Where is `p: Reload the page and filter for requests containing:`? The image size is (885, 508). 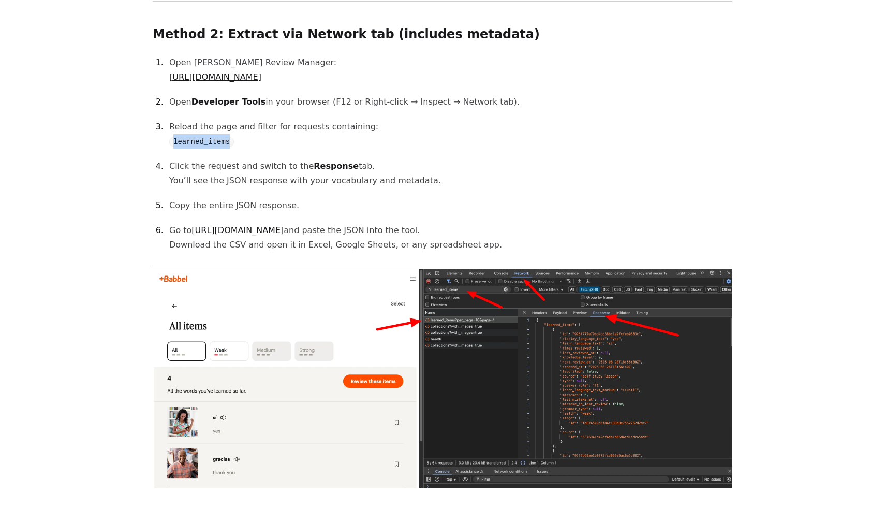
p: Reload the page and filter for requests containing: is located at coordinates (451, 134).